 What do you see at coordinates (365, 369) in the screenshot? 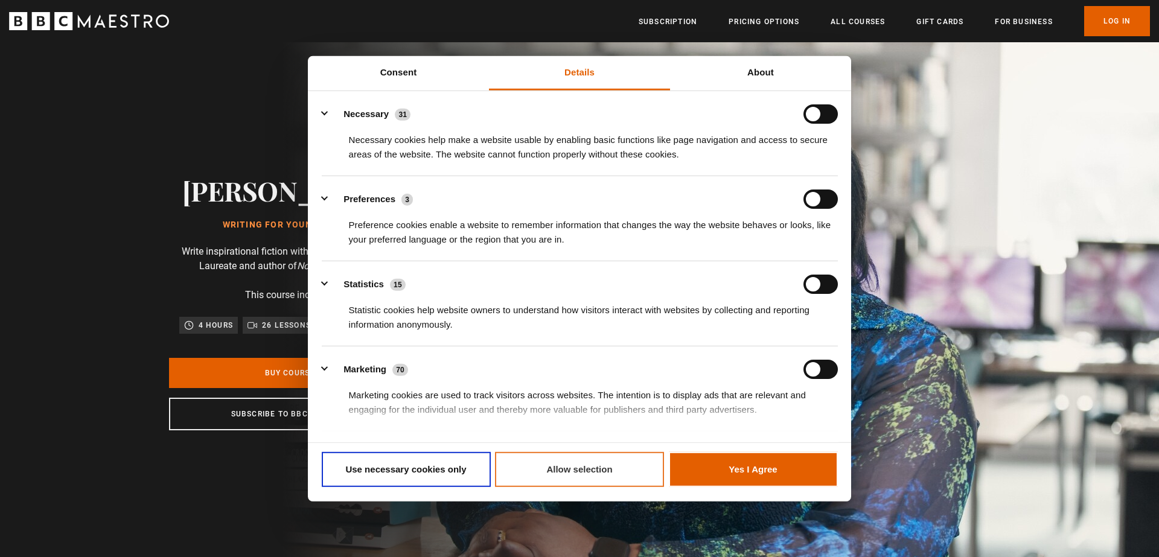
I see `label: Marketing` at bounding box center [365, 369].